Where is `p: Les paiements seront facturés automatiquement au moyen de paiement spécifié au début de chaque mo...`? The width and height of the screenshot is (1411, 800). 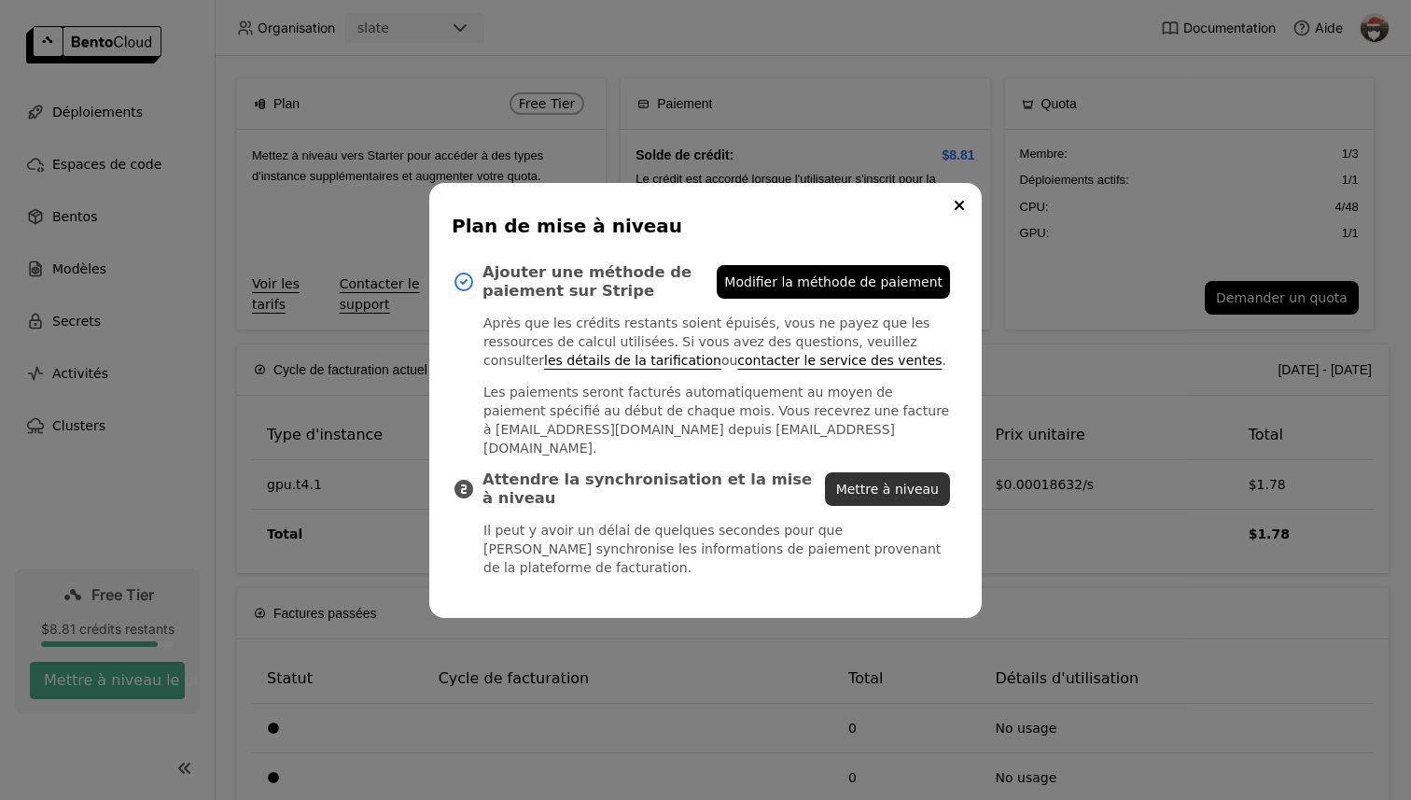 p: Les paiements seront facturés automatiquement au moyen de paiement spécifié au début de chaque mo... is located at coordinates (717, 420).